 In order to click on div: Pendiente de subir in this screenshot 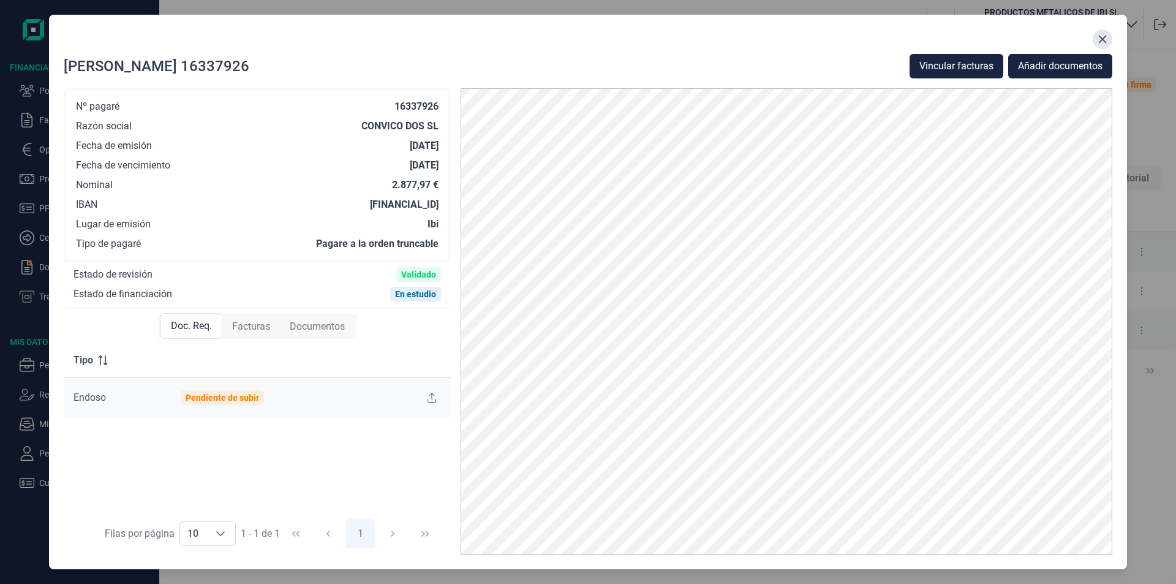, I will do `click(222, 398)`.